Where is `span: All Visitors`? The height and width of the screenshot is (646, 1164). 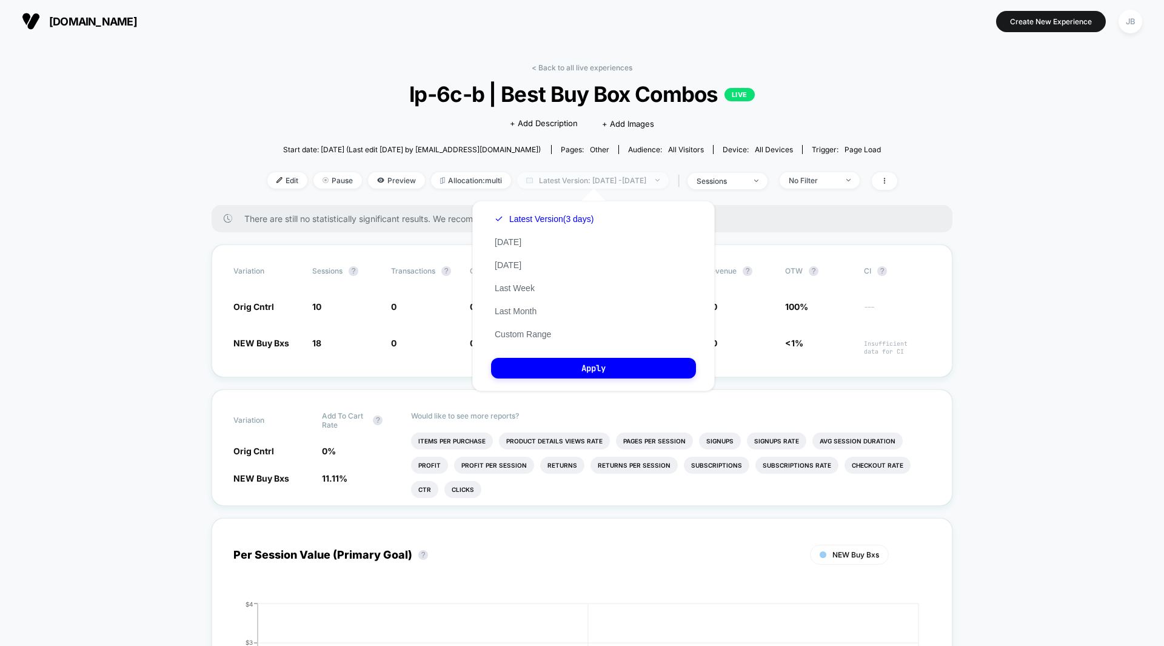 span: All Visitors is located at coordinates (686, 149).